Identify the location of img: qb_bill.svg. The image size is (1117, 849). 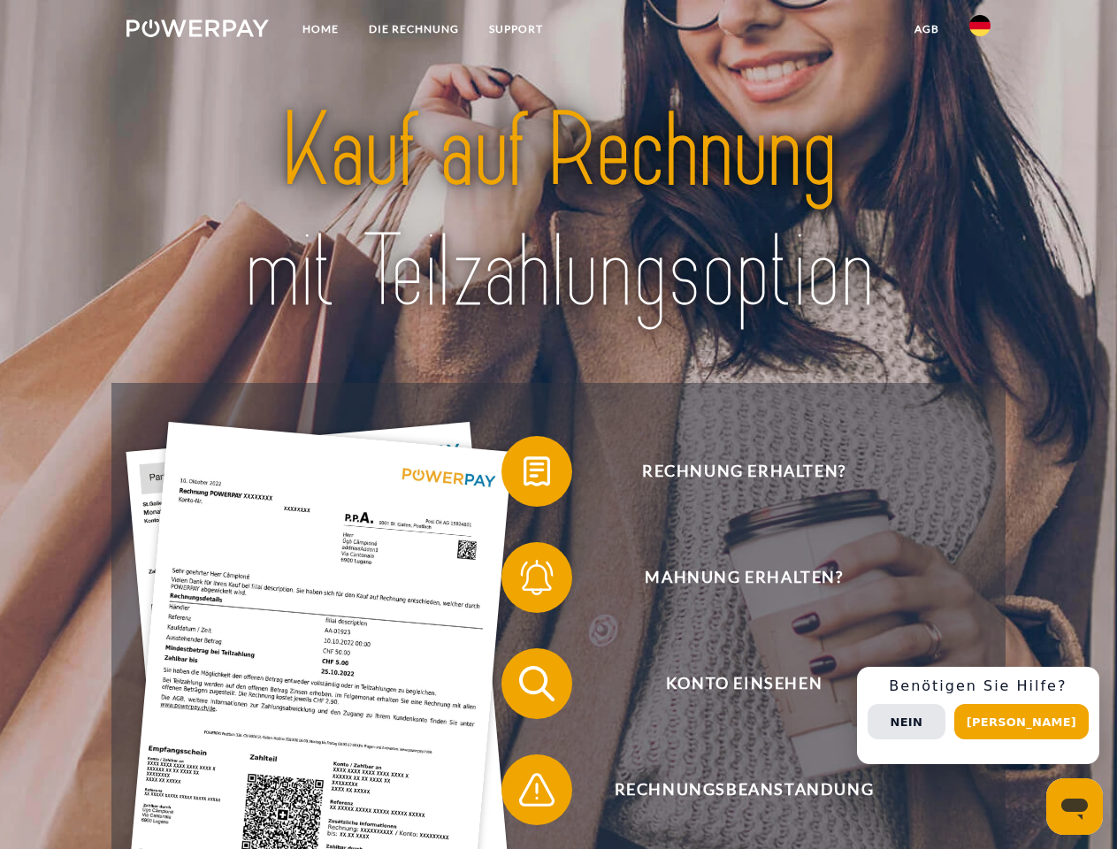
(537, 471).